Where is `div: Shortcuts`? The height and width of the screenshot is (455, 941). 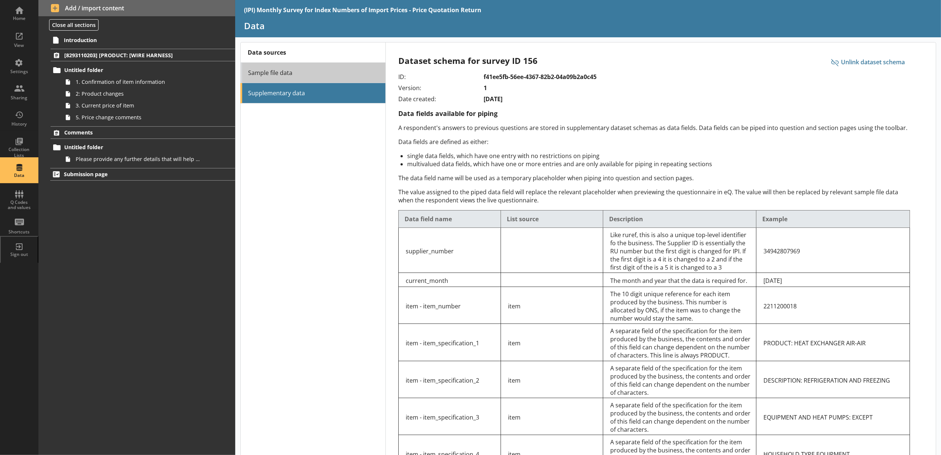
div: Shortcuts is located at coordinates (19, 232).